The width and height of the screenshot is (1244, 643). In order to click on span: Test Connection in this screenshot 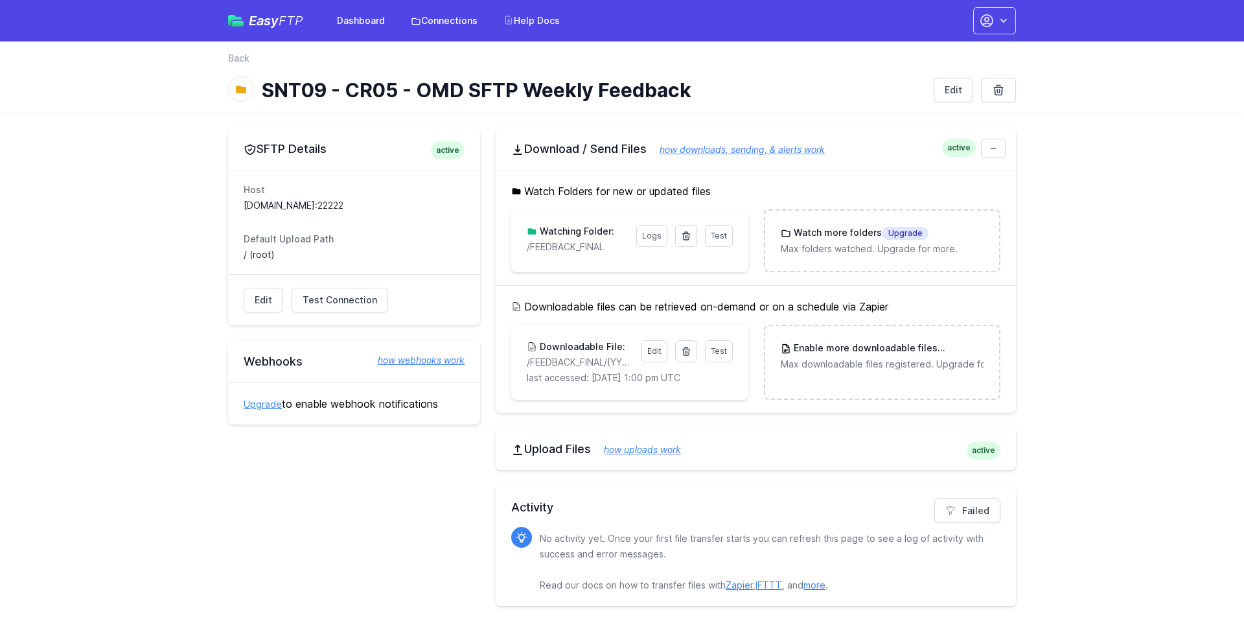, I will do `click(340, 300)`.